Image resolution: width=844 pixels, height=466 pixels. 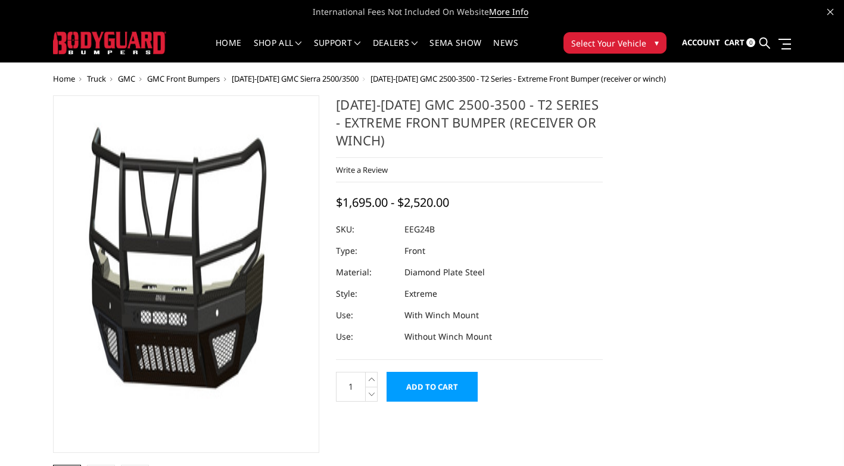 What do you see at coordinates (509, 12) in the screenshot?
I see `a: More Info` at bounding box center [509, 12].